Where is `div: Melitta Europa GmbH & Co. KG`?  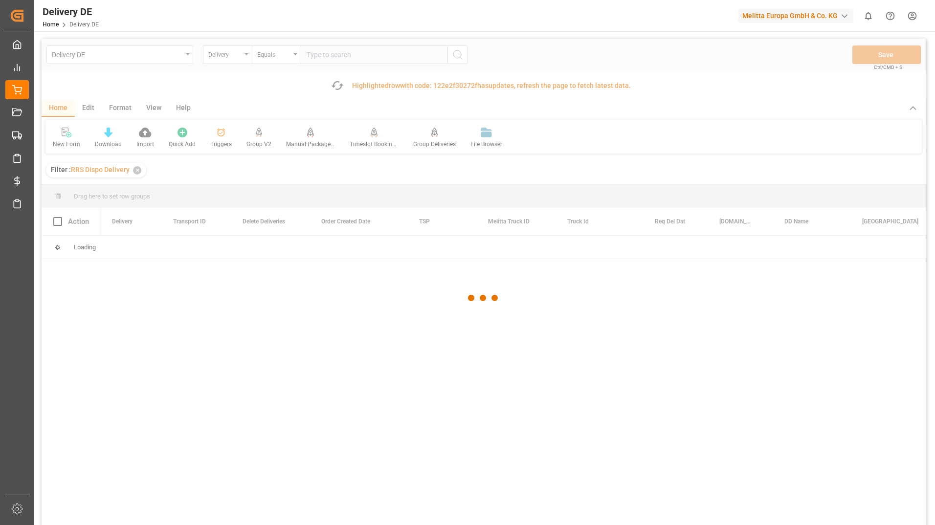
div: Melitta Europa GmbH & Co. KG is located at coordinates (795, 16).